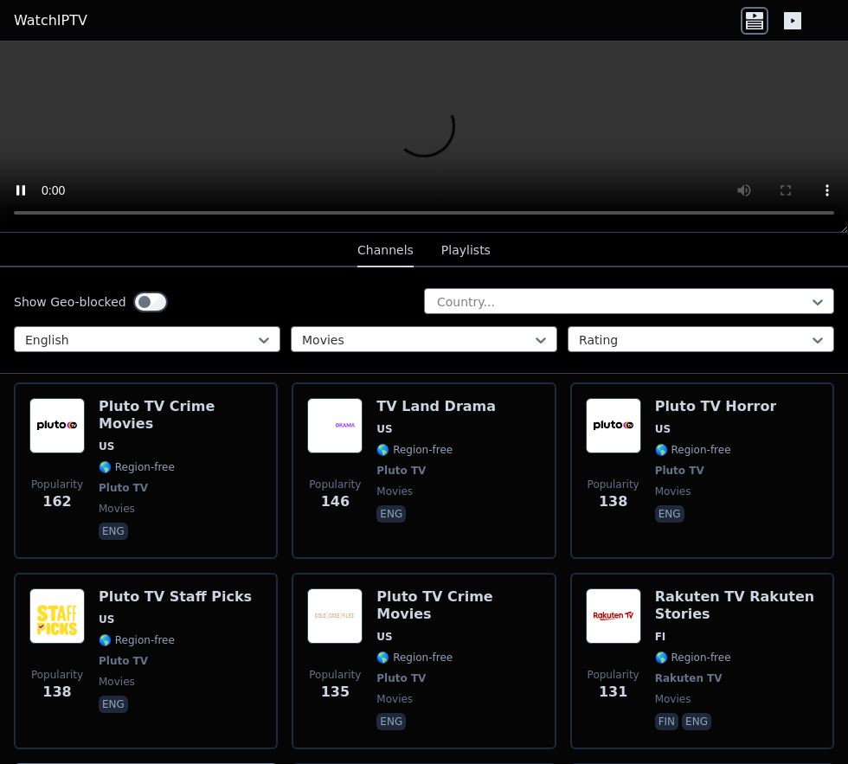 Image resolution: width=848 pixels, height=764 pixels. Describe the element at coordinates (335, 692) in the screenshot. I see `span: 135` at that location.